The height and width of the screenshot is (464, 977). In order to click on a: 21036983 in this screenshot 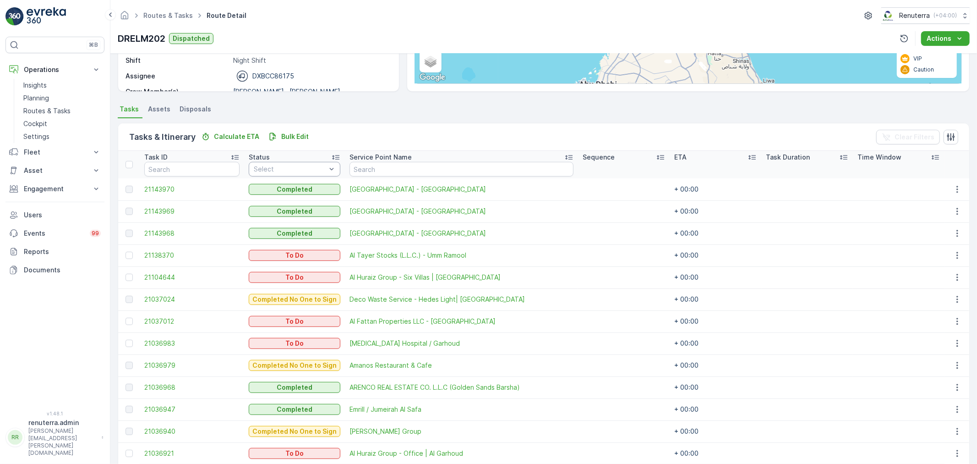, I will do `click(192, 343)`.